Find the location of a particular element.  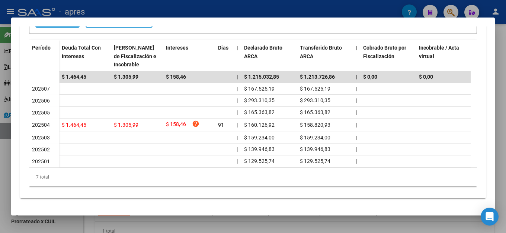

span: $ 160.126,92 is located at coordinates (260, 125).